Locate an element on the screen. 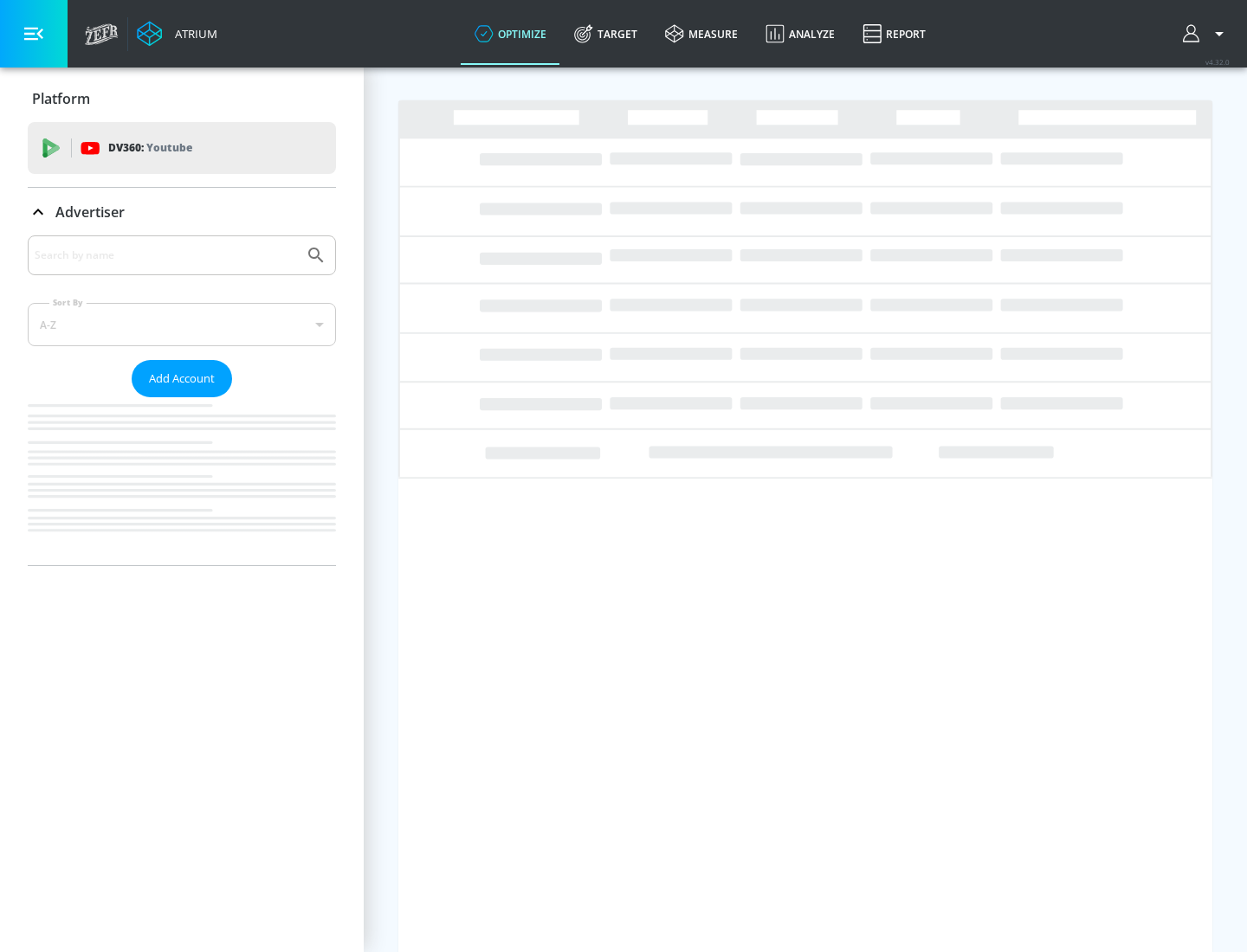  div: Atrium is located at coordinates (193, 34).